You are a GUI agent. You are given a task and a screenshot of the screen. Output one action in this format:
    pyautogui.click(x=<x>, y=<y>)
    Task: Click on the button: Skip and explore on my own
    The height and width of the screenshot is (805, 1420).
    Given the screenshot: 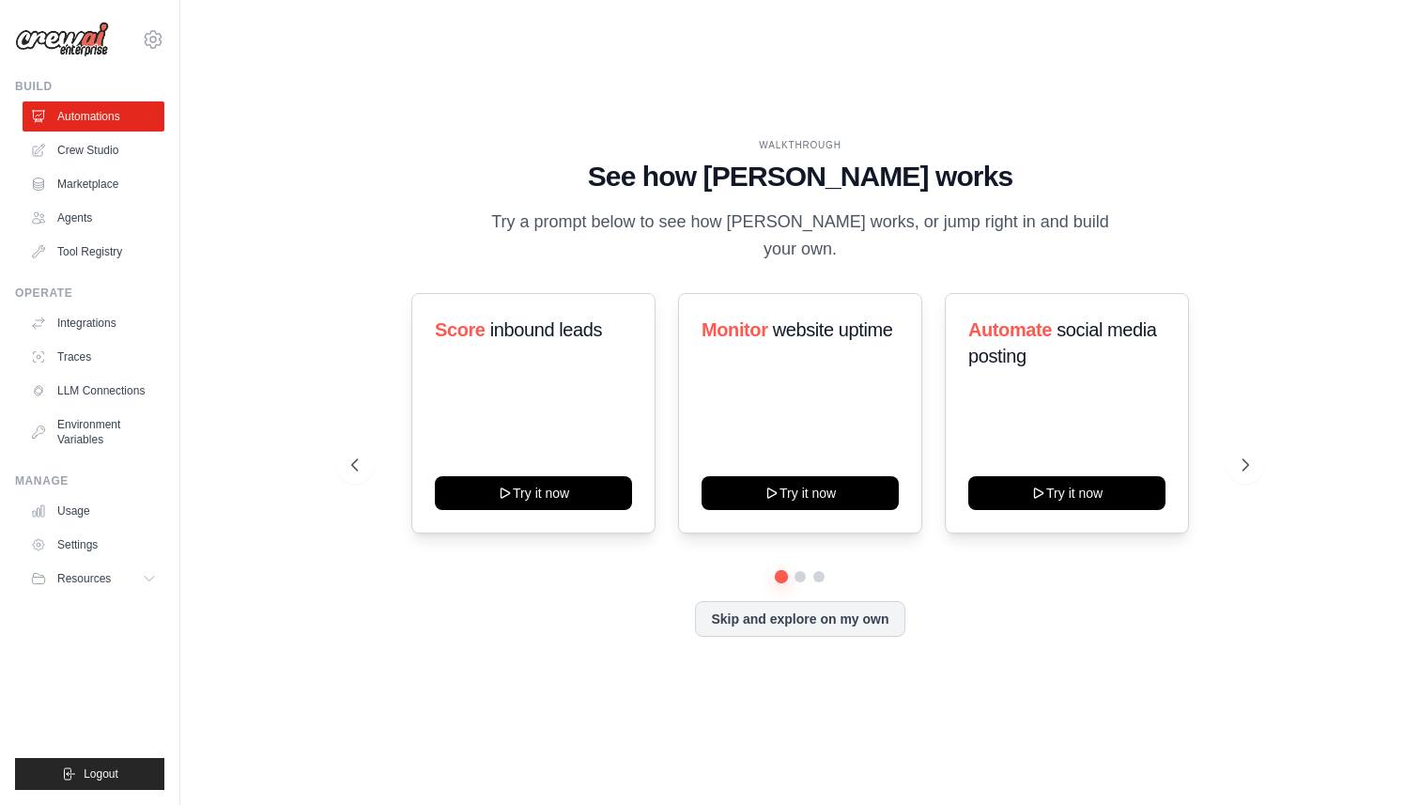 What is the action you would take?
    pyautogui.click(x=799, y=619)
    